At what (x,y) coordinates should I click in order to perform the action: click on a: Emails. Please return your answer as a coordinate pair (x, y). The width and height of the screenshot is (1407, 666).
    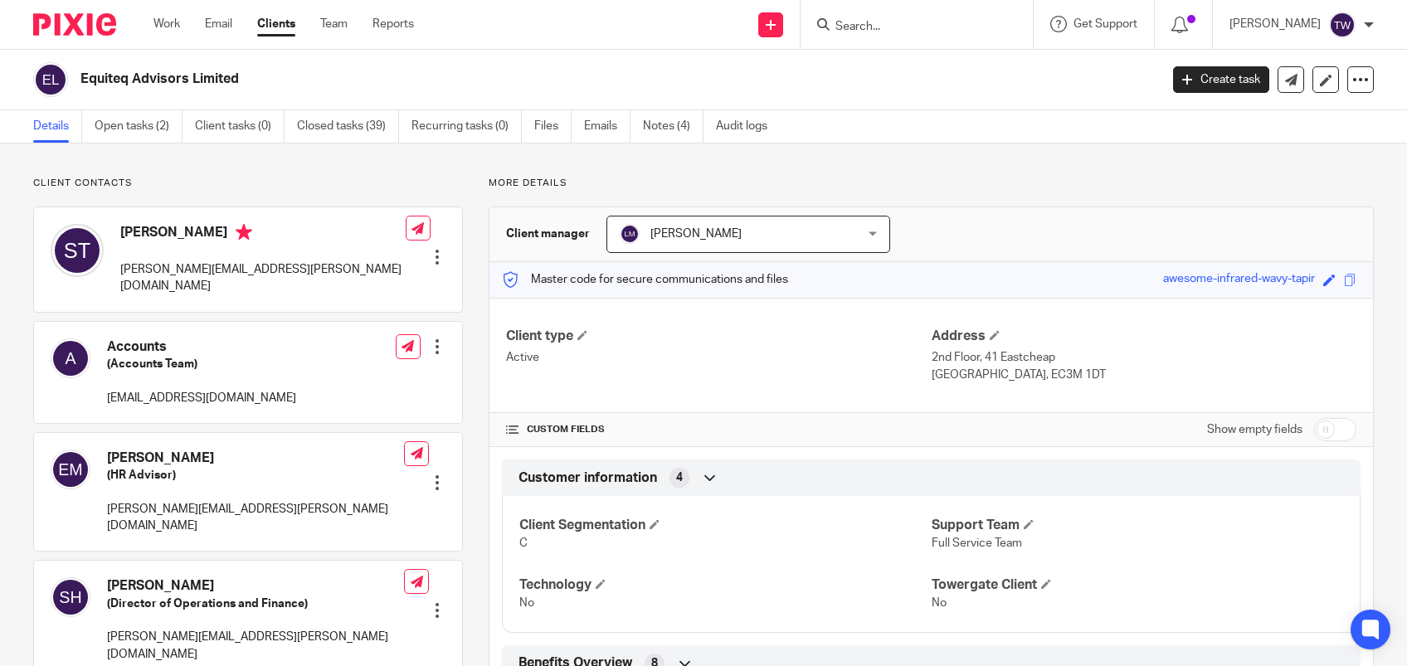
    Looking at the image, I should click on (607, 126).